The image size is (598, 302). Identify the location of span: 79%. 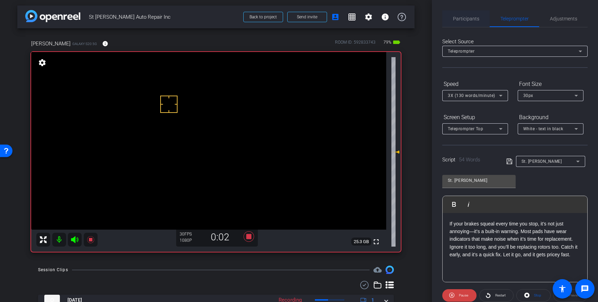
(387, 42).